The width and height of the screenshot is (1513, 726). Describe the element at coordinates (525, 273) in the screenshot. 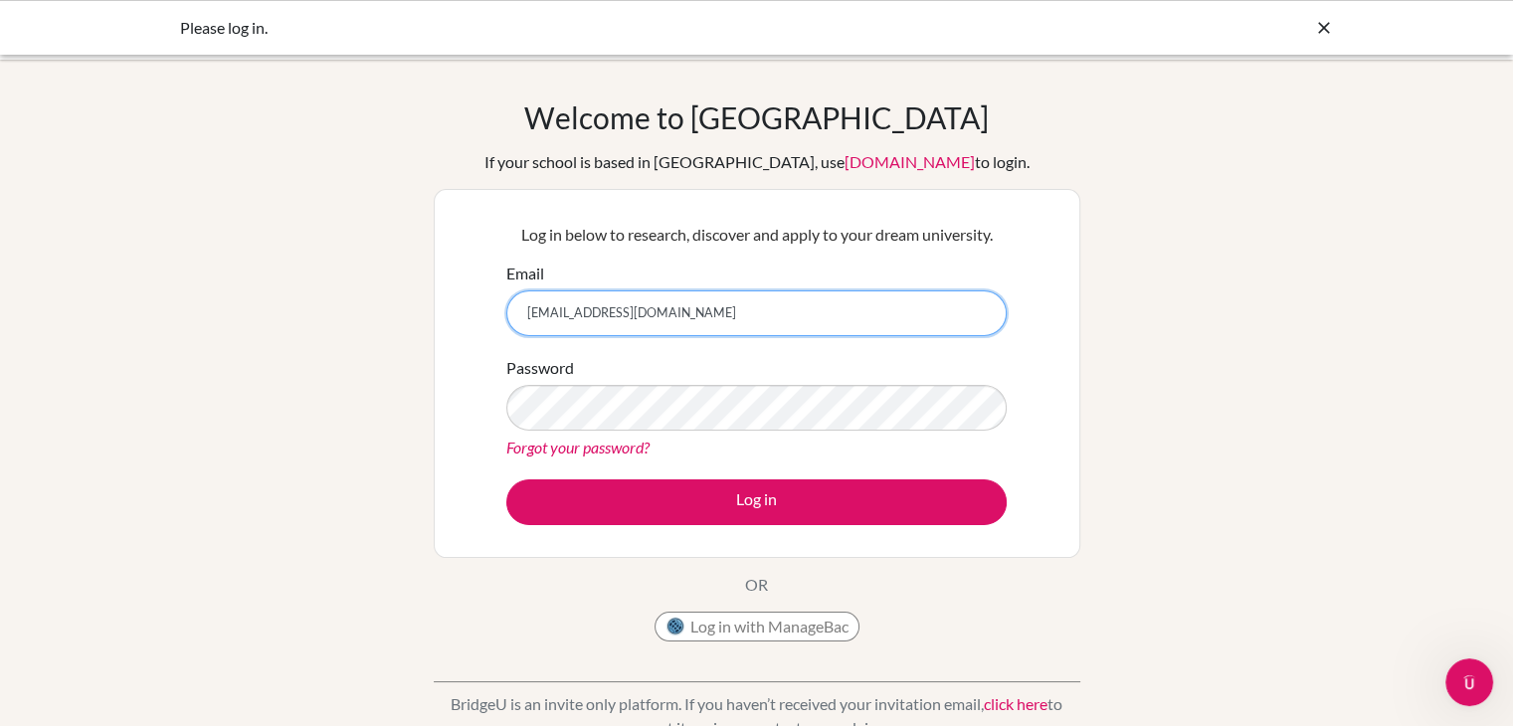

I see `label: Email` at that location.